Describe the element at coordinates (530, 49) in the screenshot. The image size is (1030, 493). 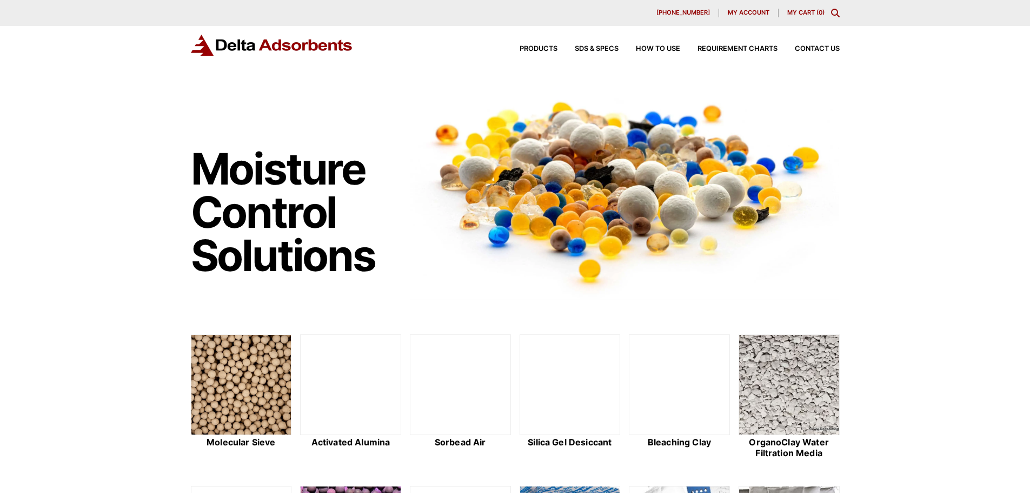
I see `a: Products` at that location.